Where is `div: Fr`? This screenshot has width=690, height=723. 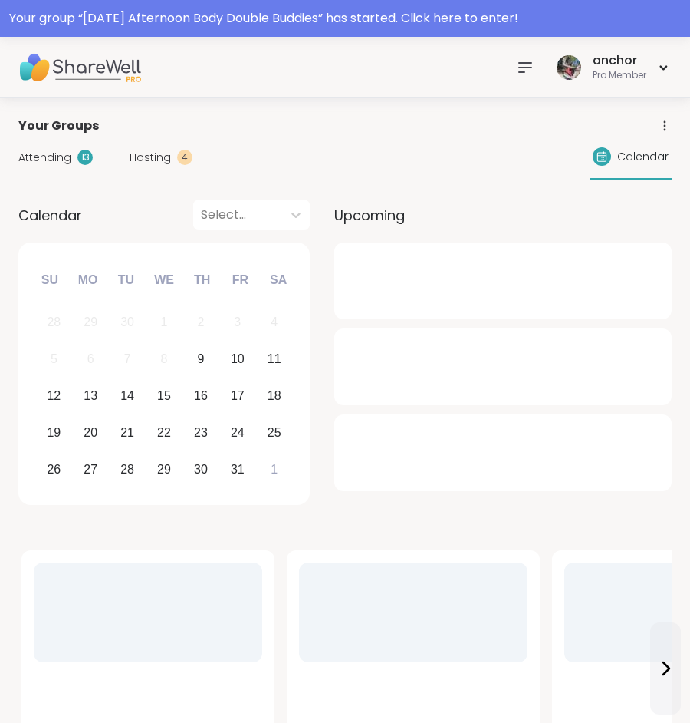 div: Fr is located at coordinates (240, 280).